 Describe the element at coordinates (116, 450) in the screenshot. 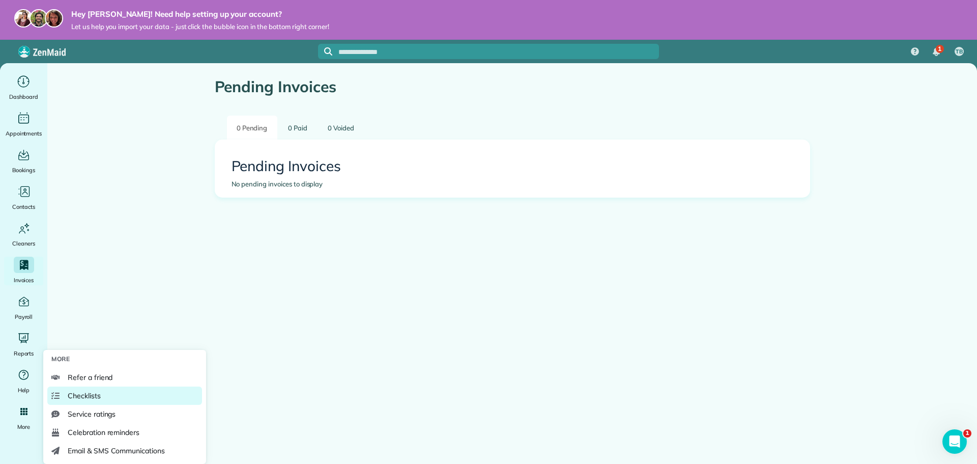

I see `span: Email & SMS Communications` at that location.